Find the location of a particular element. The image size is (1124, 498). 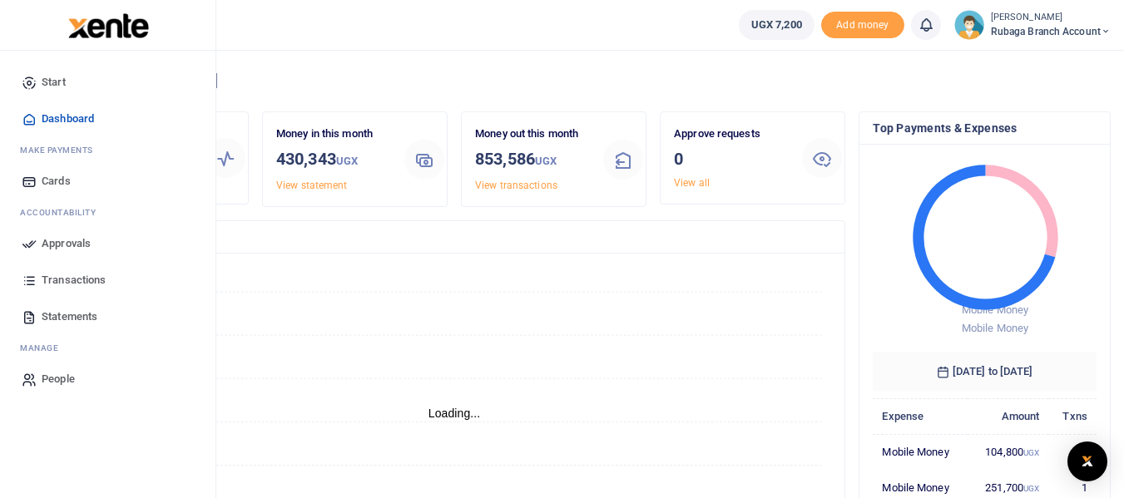

a: Start is located at coordinates (107, 82).